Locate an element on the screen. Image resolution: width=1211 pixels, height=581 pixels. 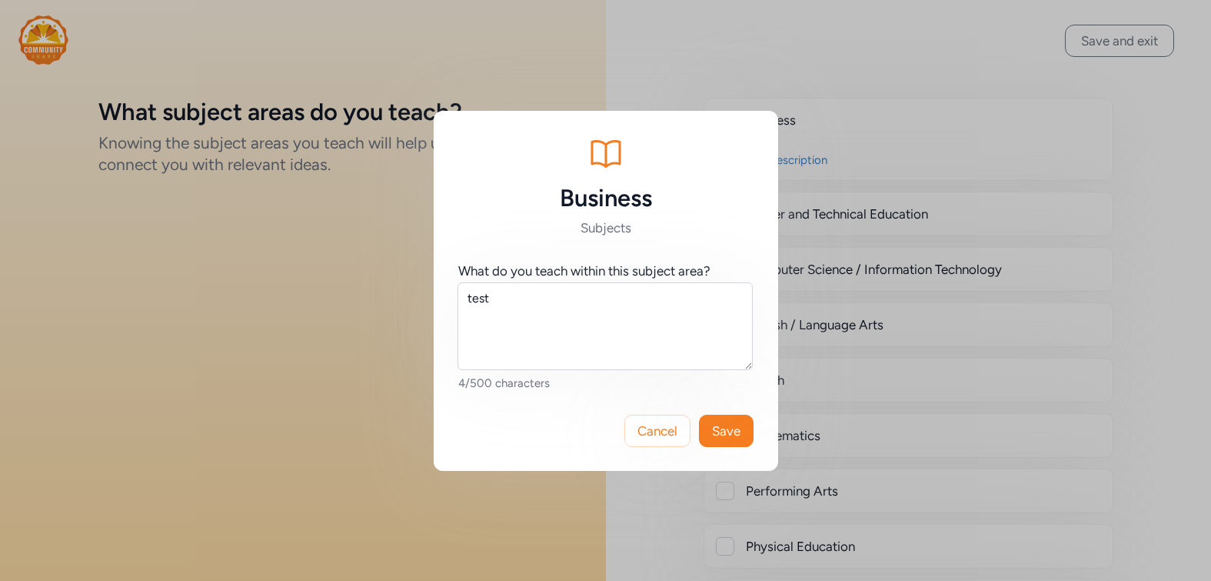
span: 4/500 characters is located at coordinates (504, 383).